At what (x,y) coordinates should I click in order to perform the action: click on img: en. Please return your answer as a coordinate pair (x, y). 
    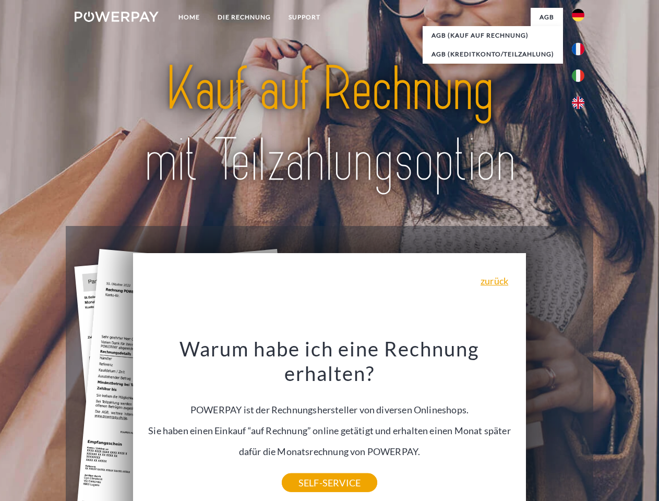
    Looking at the image, I should click on (578, 103).